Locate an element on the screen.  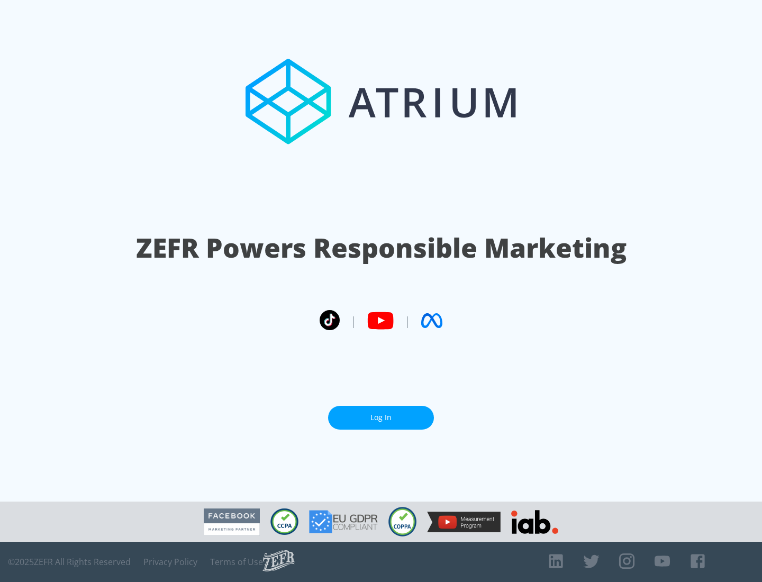
img: IAB is located at coordinates (535, 522).